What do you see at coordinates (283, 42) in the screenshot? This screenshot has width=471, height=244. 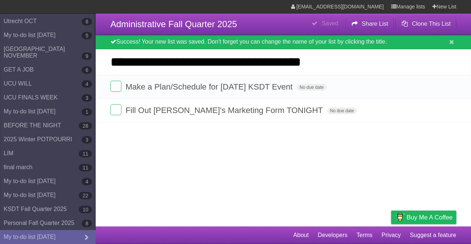 I see `div: Success! Your new list was saved. Don't forget you can change the name of your list by clicking t...` at bounding box center [283, 42].